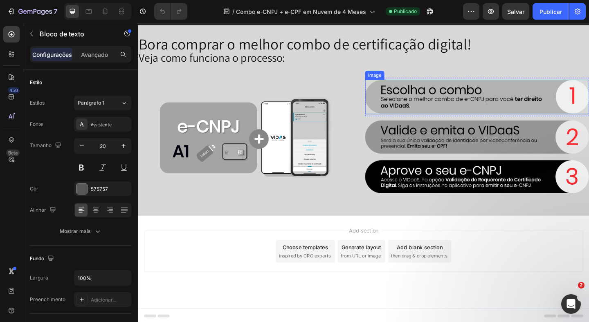 The image size is (589, 322). What do you see at coordinates (405, 11) in the screenshot?
I see `font: Publicado` at bounding box center [405, 11].